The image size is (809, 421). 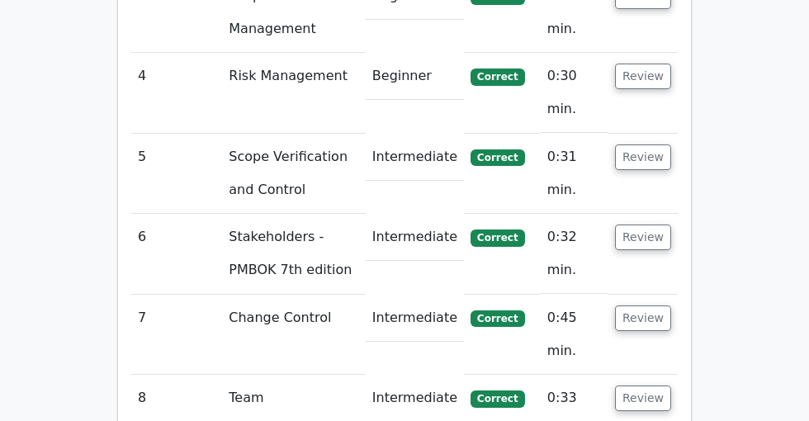 What do you see at coordinates (294, 92) in the screenshot?
I see `td: Risk Management` at bounding box center [294, 92].